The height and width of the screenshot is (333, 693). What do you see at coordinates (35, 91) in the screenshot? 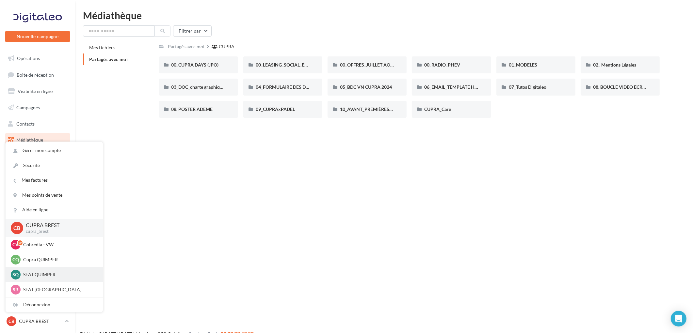
I see `span: Visibilité en ligne` at bounding box center [35, 91].